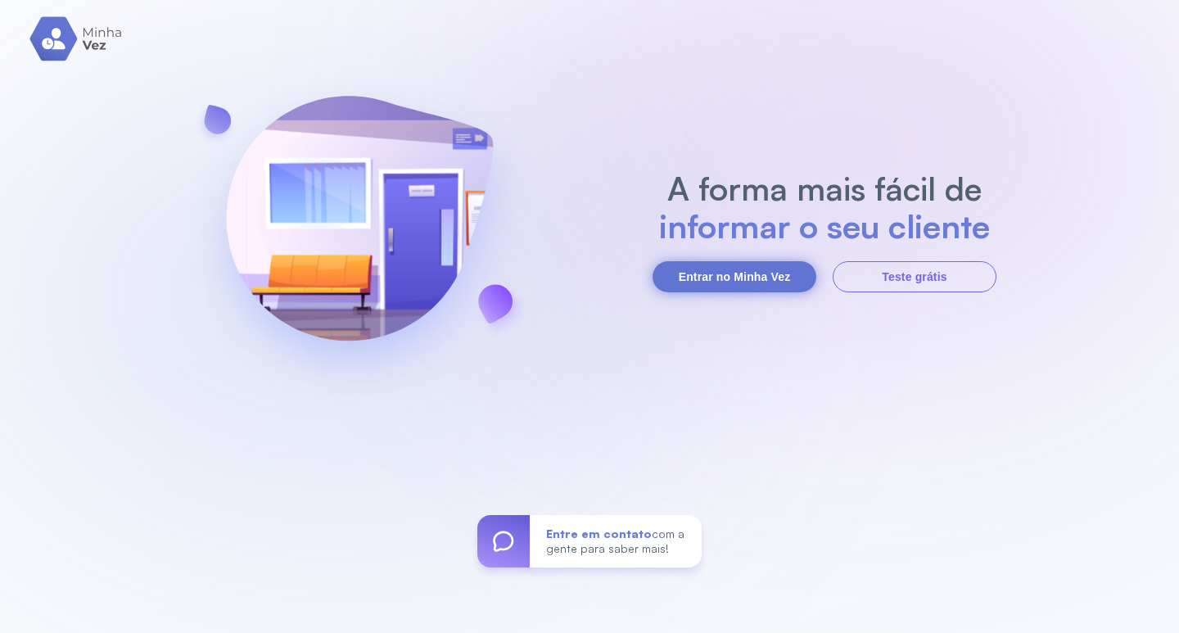 The height and width of the screenshot is (633, 1179). Describe the element at coordinates (598, 533) in the screenshot. I see `span: Entre em contato` at that location.